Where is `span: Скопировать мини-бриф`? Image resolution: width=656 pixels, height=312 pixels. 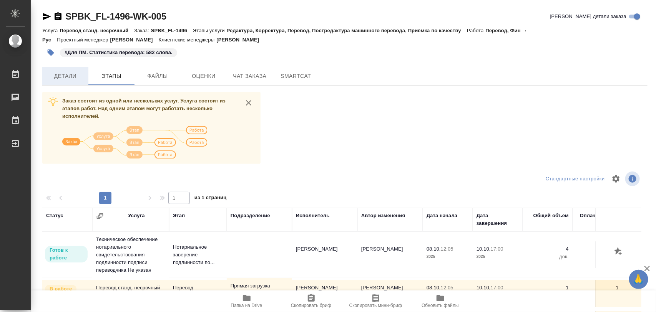
span: Скопировать мини-бриф is located at coordinates (375, 306).